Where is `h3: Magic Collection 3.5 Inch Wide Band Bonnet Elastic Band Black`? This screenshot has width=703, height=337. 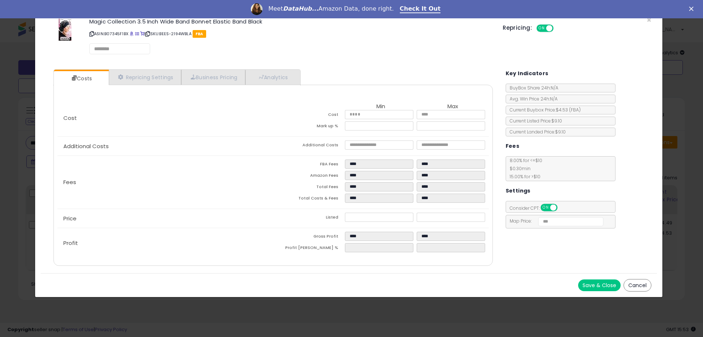 h3: Magic Collection 3.5 Inch Wide Band Bonnet Elastic Band Black is located at coordinates (290, 21).